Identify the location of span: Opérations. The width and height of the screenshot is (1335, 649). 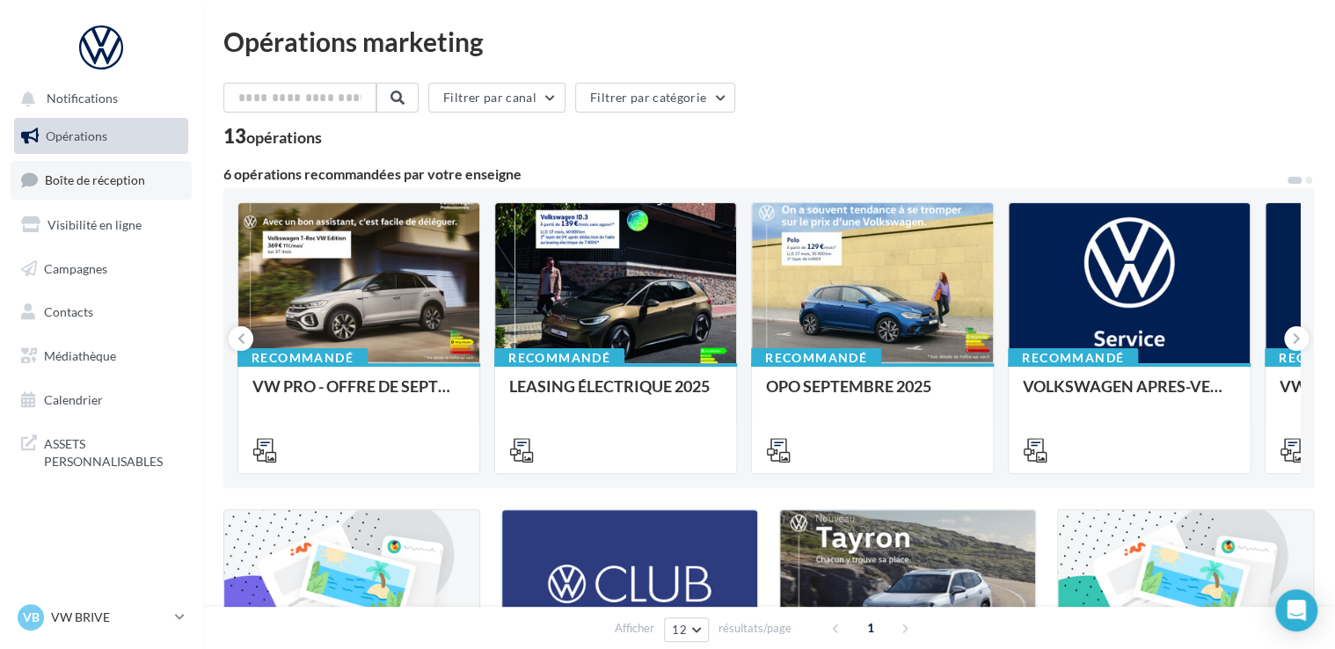
(76, 135).